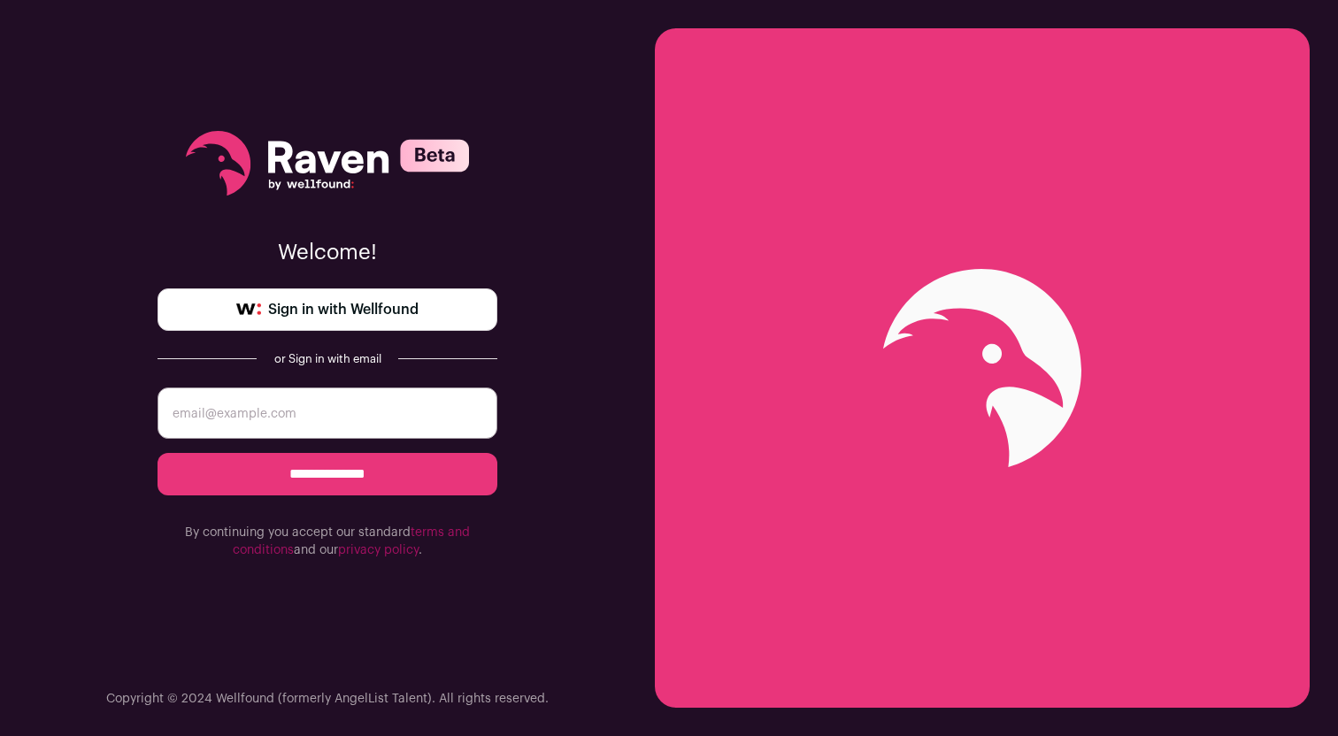 The width and height of the screenshot is (1338, 736). Describe the element at coordinates (351, 542) in the screenshot. I see `a: terms and conditions` at that location.